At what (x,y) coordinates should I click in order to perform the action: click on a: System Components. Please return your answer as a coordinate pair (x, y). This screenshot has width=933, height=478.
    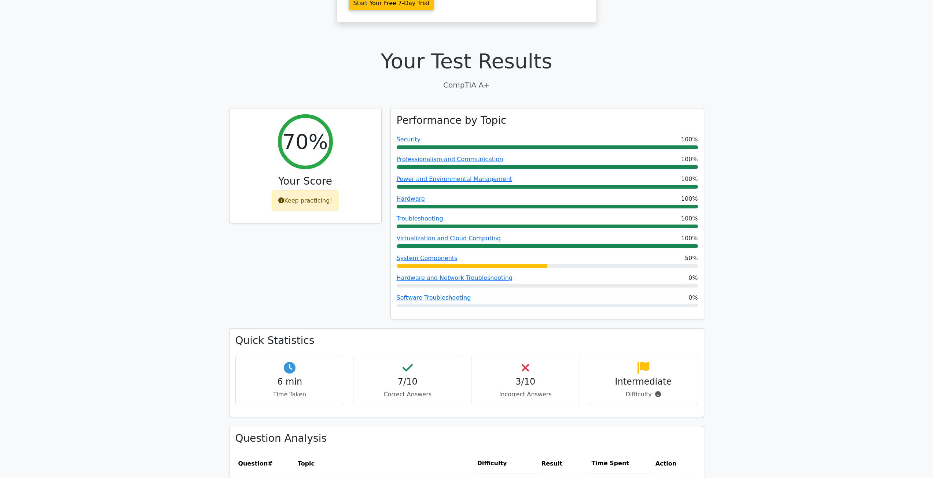
    Looking at the image, I should click on (427, 258).